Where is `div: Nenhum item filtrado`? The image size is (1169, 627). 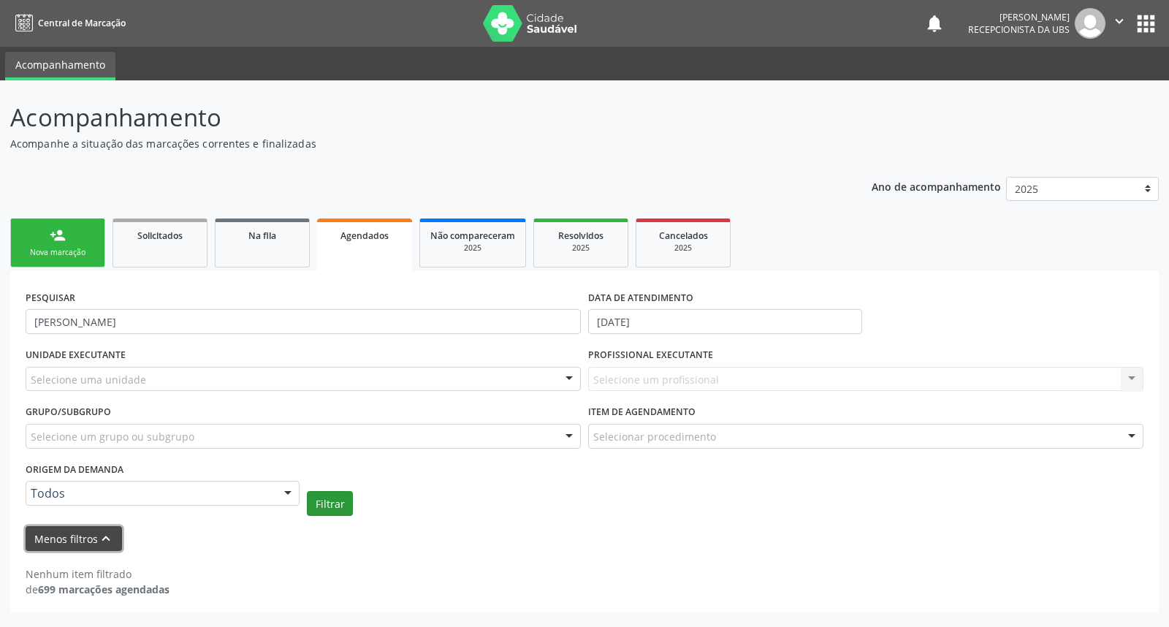 div: Nenhum item filtrado is located at coordinates (97, 574).